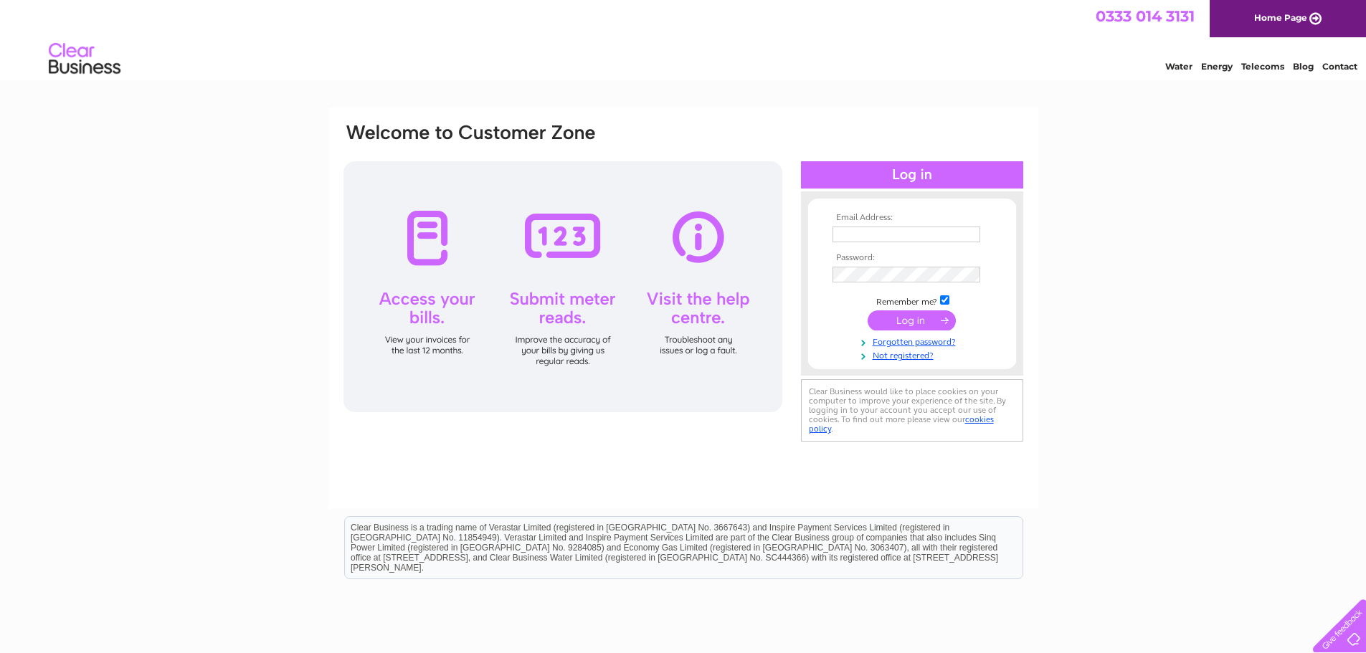 This screenshot has height=653, width=1366. What do you see at coordinates (1145, 16) in the screenshot?
I see `a: 0333 014 3131` at bounding box center [1145, 16].